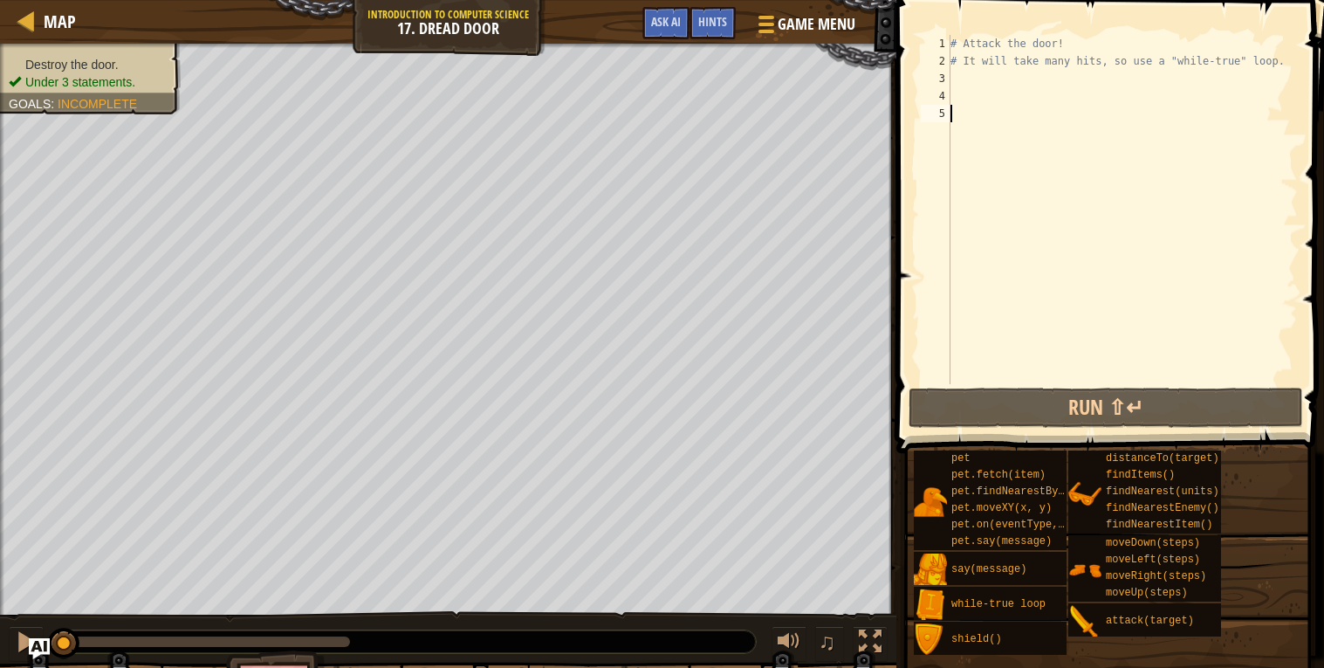  What do you see at coordinates (1149, 621) in the screenshot?
I see `span: attack(target)` at bounding box center [1149, 621].